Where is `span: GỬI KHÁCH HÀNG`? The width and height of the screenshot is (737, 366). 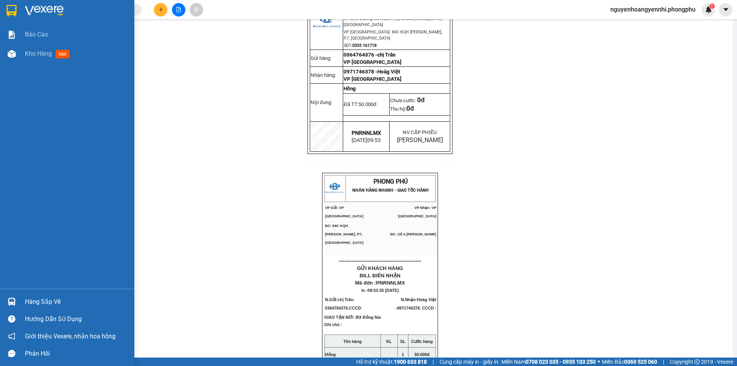 span: GỬI KHÁCH HÀNG is located at coordinates (380, 268).